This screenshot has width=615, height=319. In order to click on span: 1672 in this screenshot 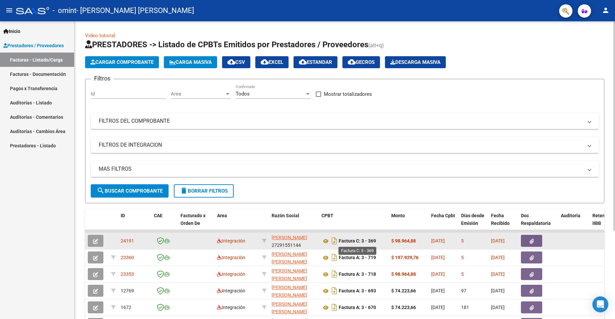, I will do `click(126, 307)`.